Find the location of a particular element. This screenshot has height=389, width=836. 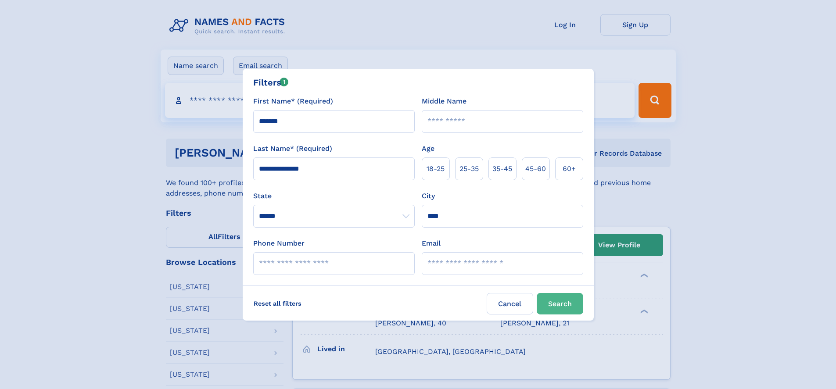

label: Middle Name is located at coordinates (444, 101).